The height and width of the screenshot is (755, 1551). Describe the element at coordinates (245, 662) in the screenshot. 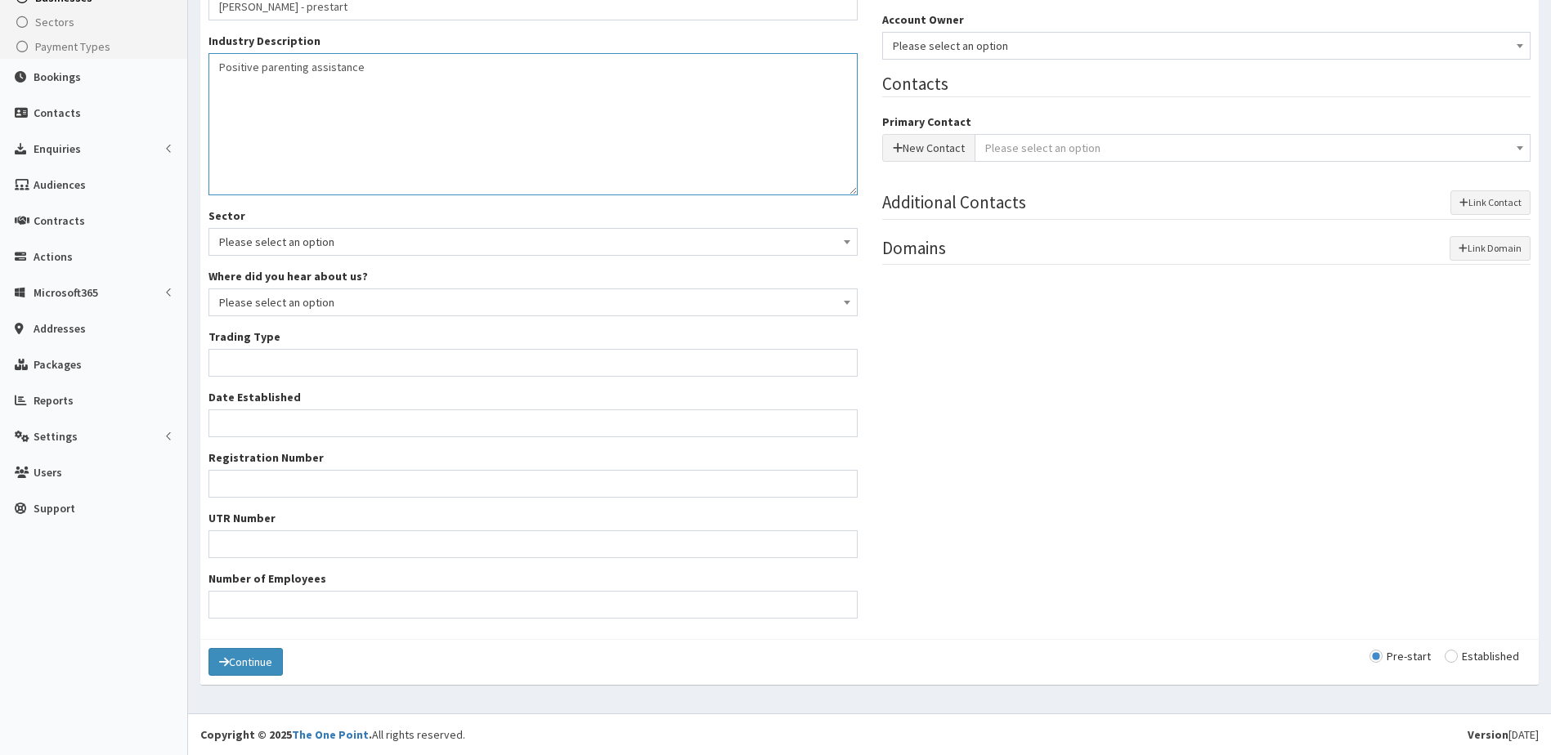

I see `button: Continue` at that location.